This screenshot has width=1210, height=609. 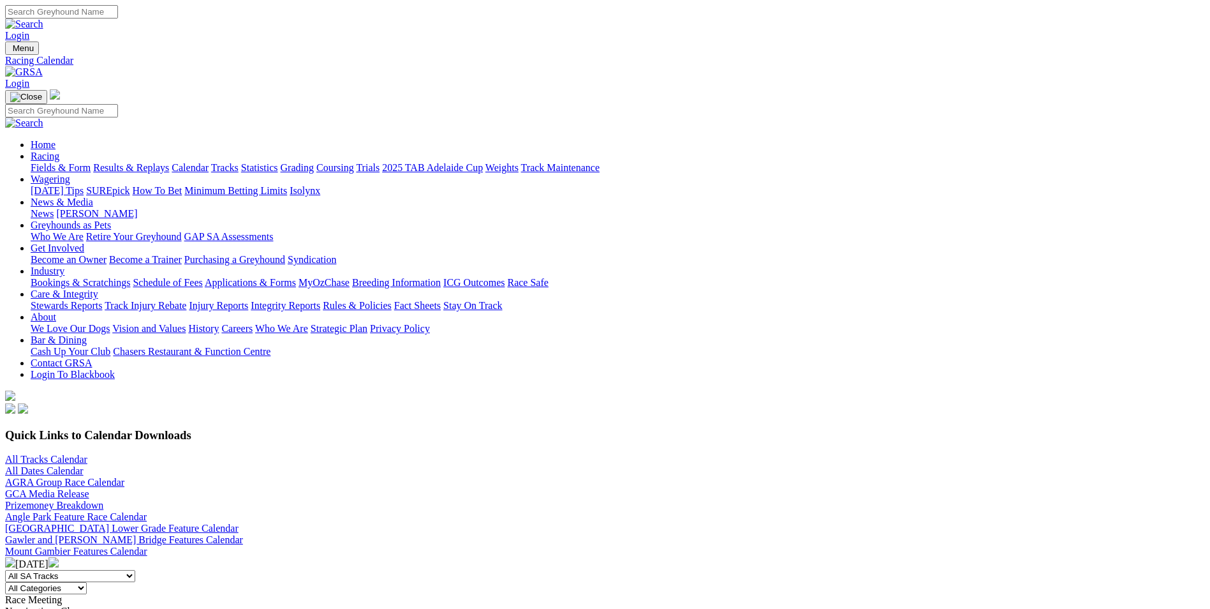 What do you see at coordinates (324, 282) in the screenshot?
I see `a: MyOzChase` at bounding box center [324, 282].